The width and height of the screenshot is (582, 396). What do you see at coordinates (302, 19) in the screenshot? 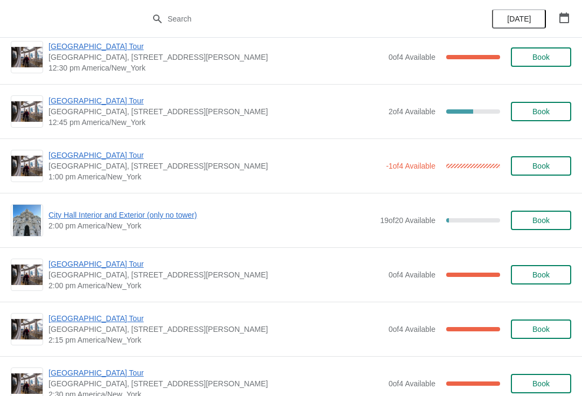
I see `input: Search` at bounding box center [302, 19].